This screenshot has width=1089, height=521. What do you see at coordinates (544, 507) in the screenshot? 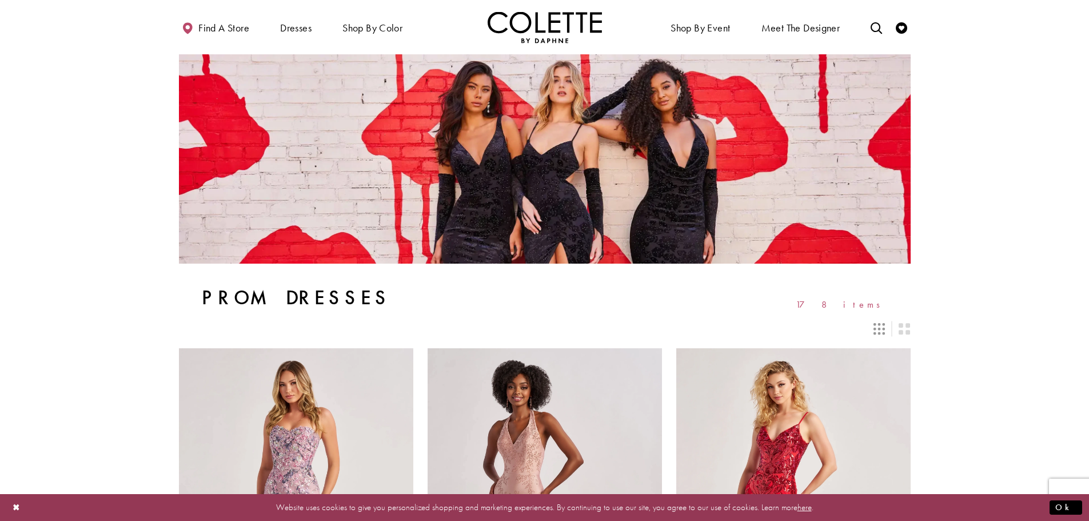
I see `p: Website uses cookies to give you personalized shopping and marketing experiences. By continuing t...` at bounding box center [544, 507].